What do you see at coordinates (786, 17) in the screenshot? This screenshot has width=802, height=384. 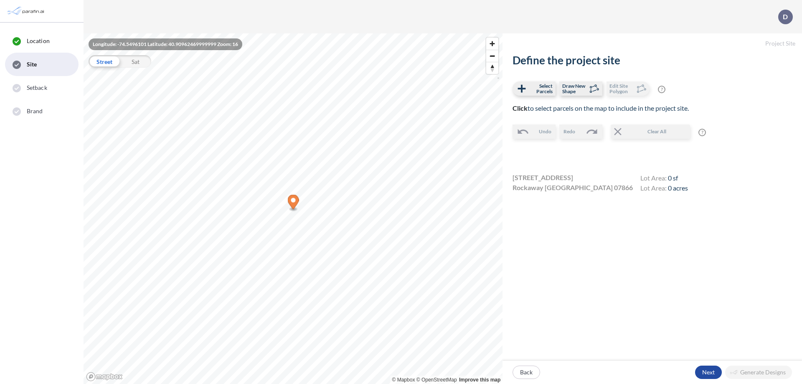 I see `p: D` at bounding box center [786, 17].